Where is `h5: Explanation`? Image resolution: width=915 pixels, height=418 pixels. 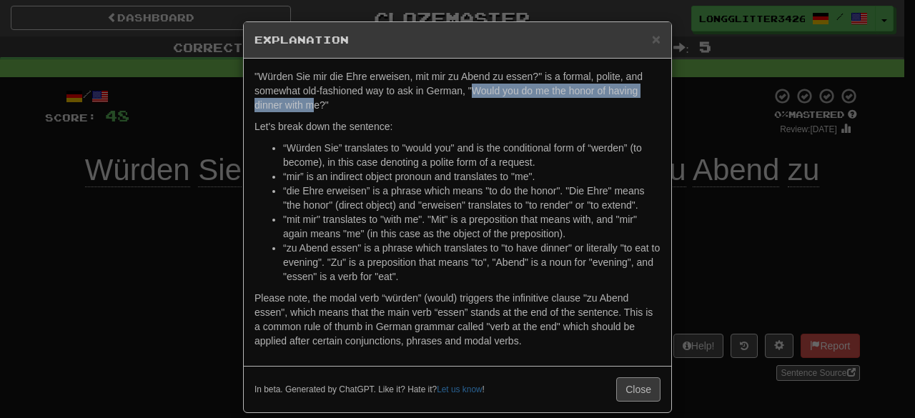 h5: Explanation is located at coordinates (458, 40).